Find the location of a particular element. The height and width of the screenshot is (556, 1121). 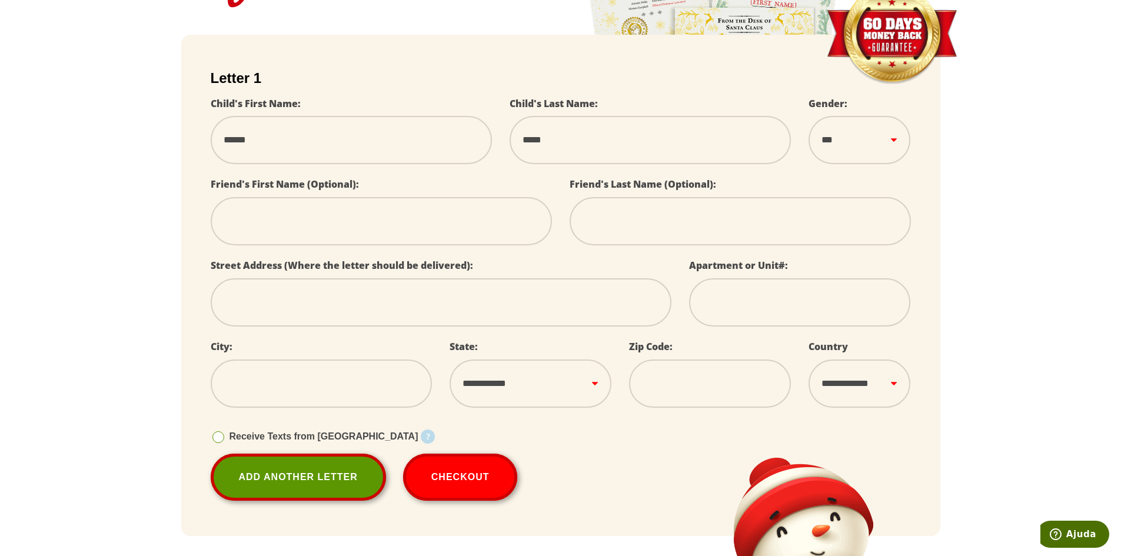

button: Checkout is located at coordinates (460, 477).